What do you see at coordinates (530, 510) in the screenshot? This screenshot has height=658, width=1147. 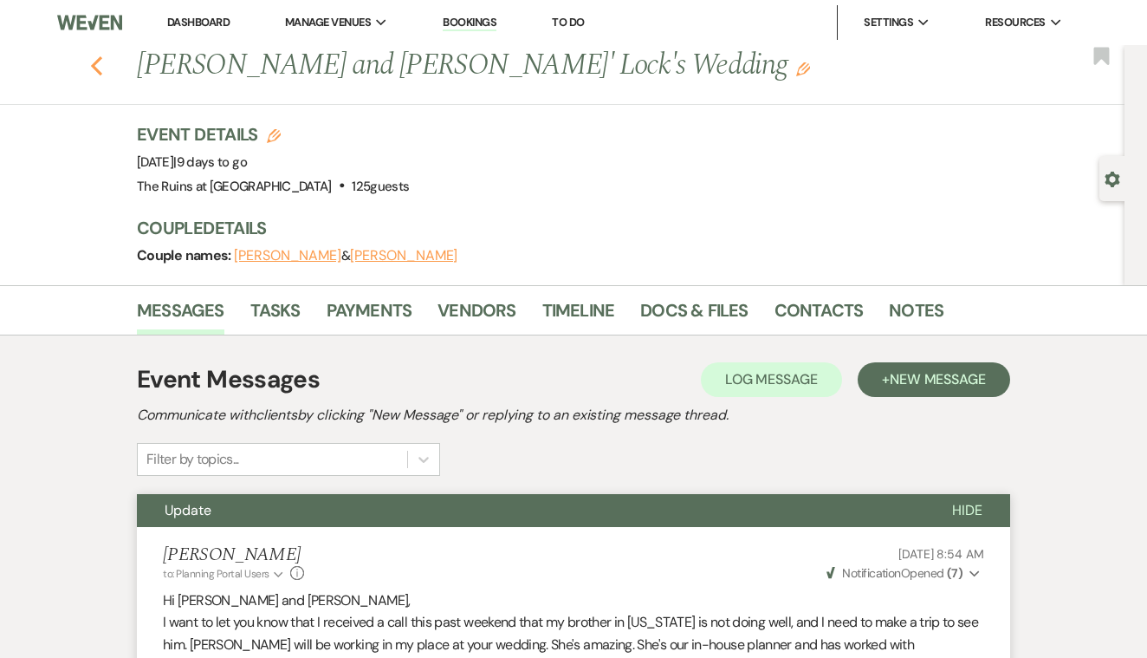 I see `button: Update` at bounding box center [530, 510].